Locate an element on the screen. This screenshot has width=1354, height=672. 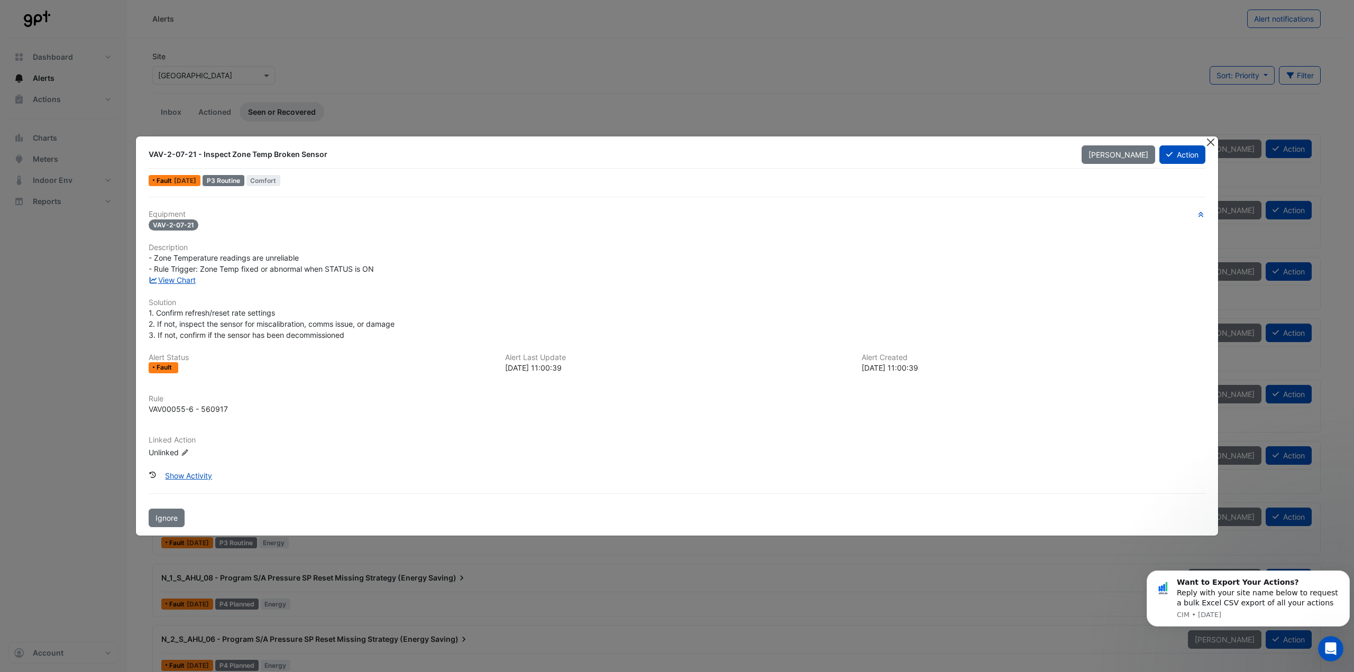
h6: Solution is located at coordinates (677, 303).